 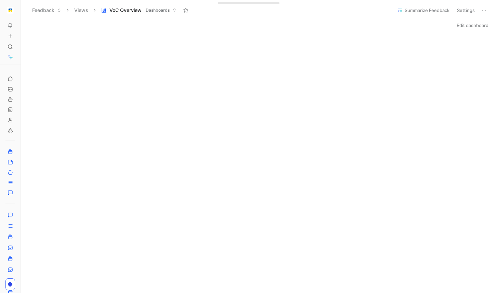 What do you see at coordinates (139, 10) in the screenshot?
I see `button: VoC OverviewDashboards` at bounding box center [139, 10].